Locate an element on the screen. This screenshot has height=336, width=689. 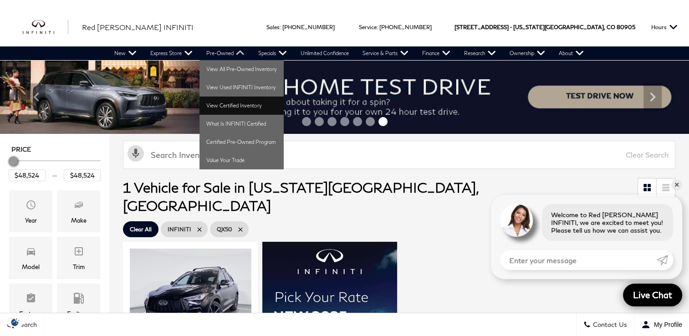
span: Go to slide 3 is located at coordinates (332, 122).